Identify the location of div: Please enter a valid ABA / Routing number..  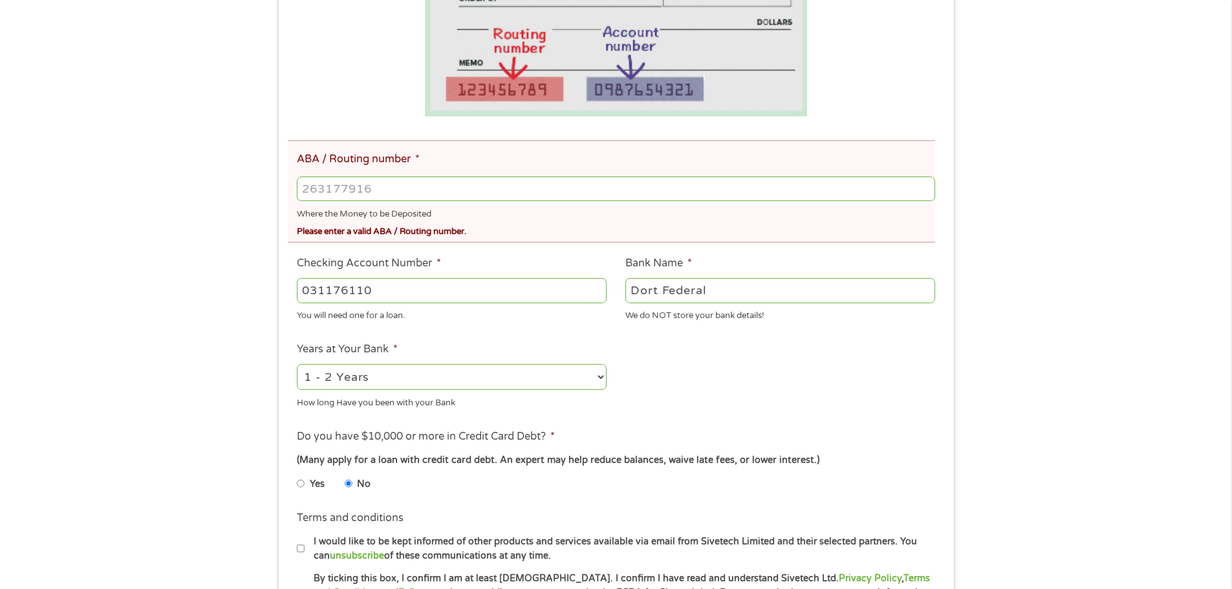
(616, 230).